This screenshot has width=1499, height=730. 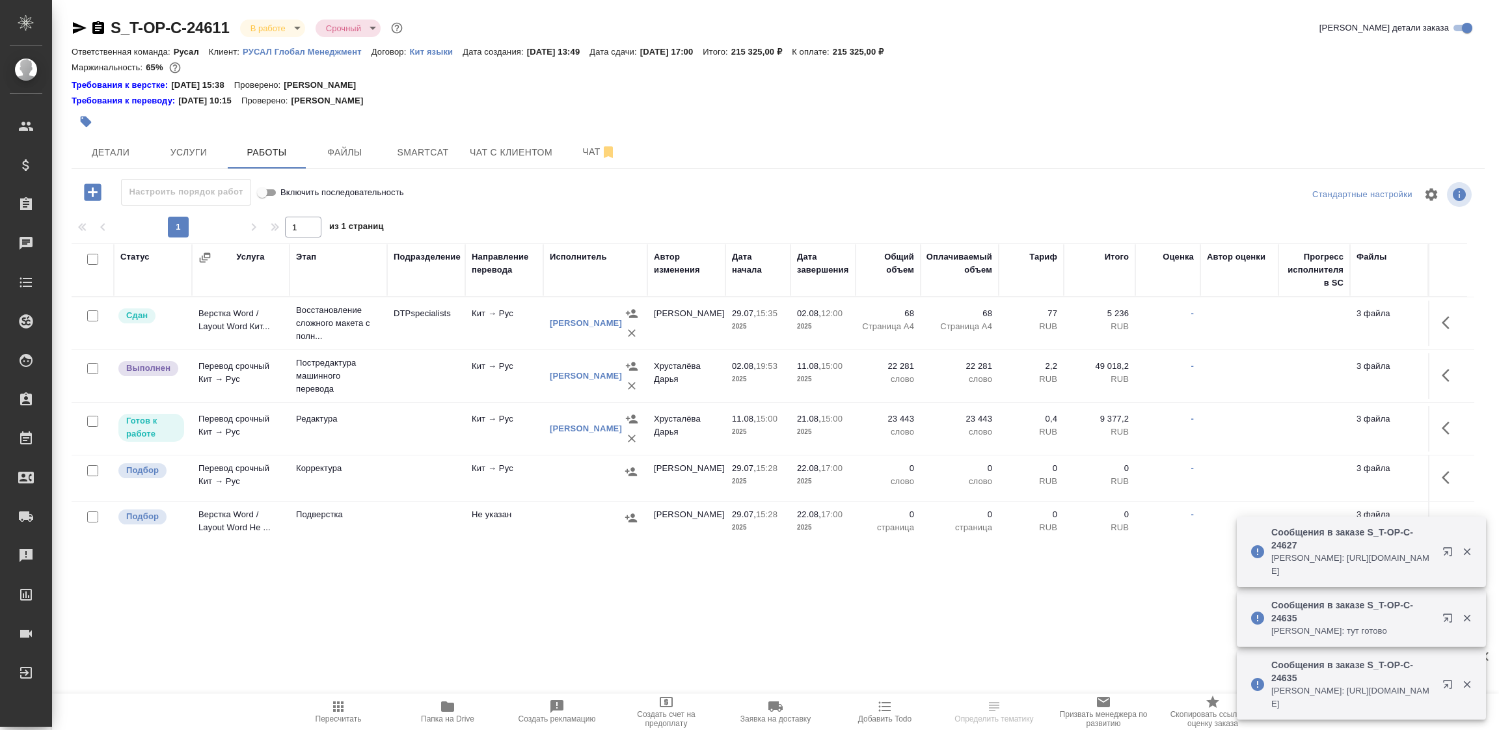 What do you see at coordinates (1178, 257) in the screenshot?
I see `div: Оценка` at bounding box center [1178, 257].